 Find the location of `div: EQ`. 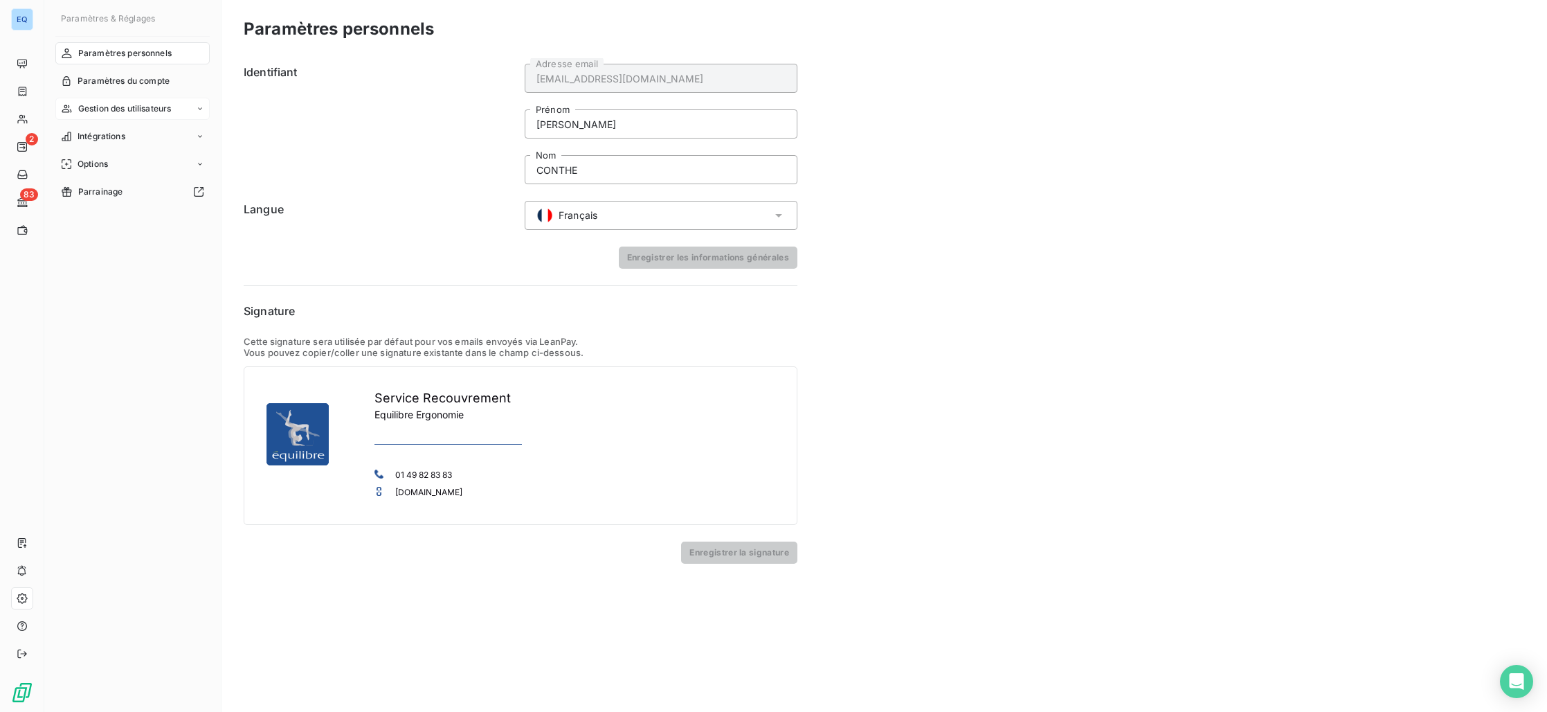

div: EQ is located at coordinates (22, 19).